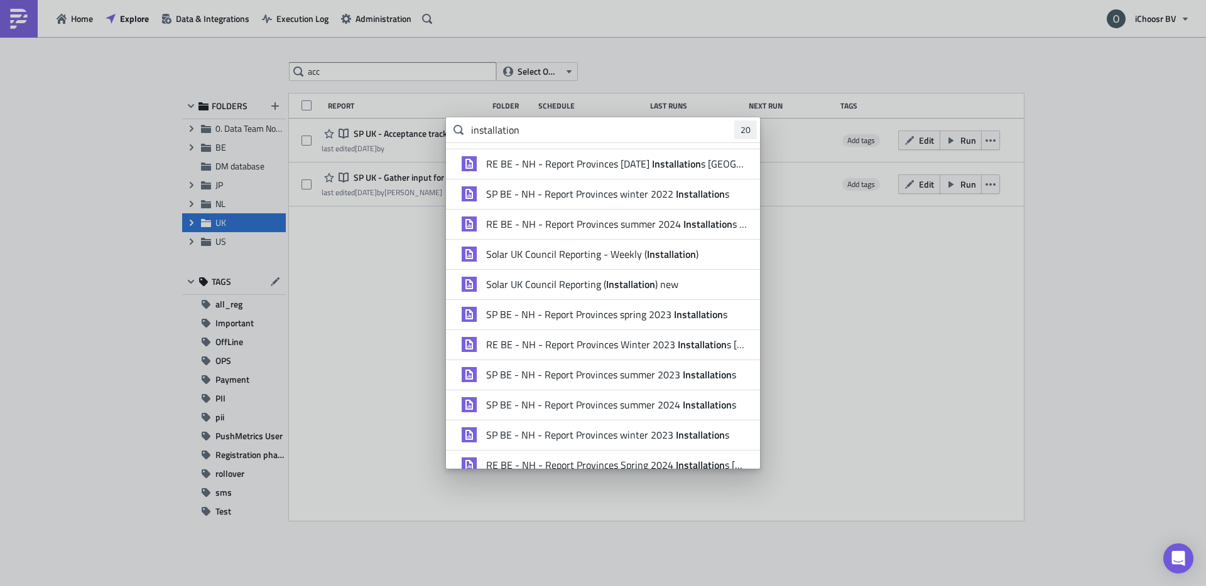 The image size is (1206, 586). What do you see at coordinates (611, 375) in the screenshot?
I see `span: SP BE - NH - Report Provinces summer 2023 s` at bounding box center [611, 375].